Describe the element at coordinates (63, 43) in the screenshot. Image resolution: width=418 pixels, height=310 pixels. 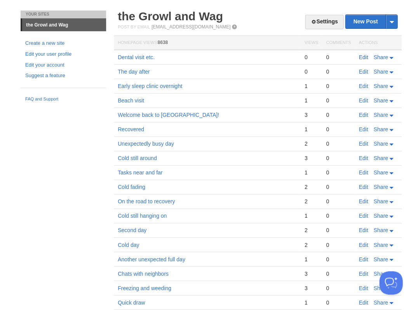
I see `a: Create a new site` at that location.